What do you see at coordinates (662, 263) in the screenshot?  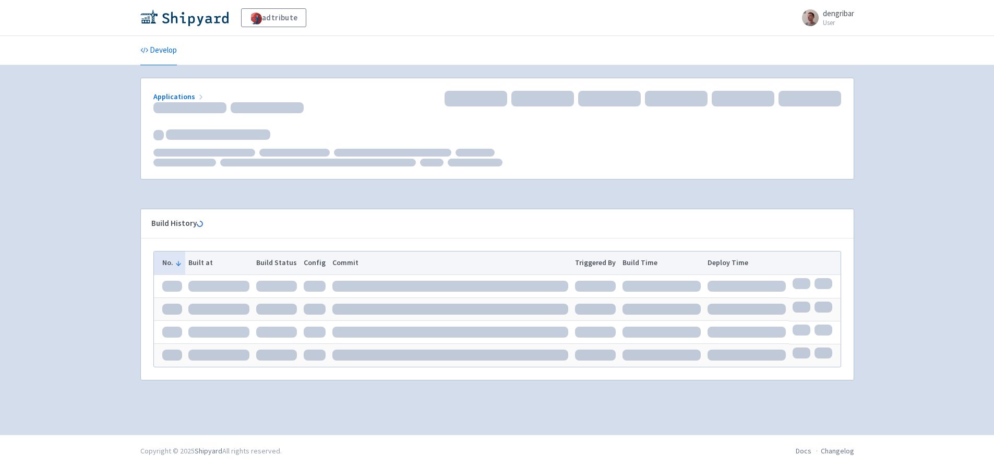 I see `th: Build Time` at bounding box center [662, 263].